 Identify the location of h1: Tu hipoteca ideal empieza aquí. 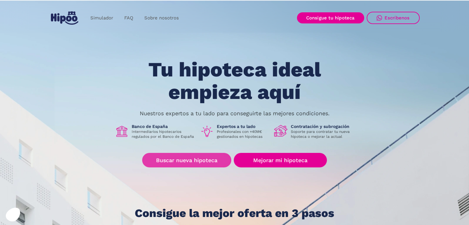
(235, 81).